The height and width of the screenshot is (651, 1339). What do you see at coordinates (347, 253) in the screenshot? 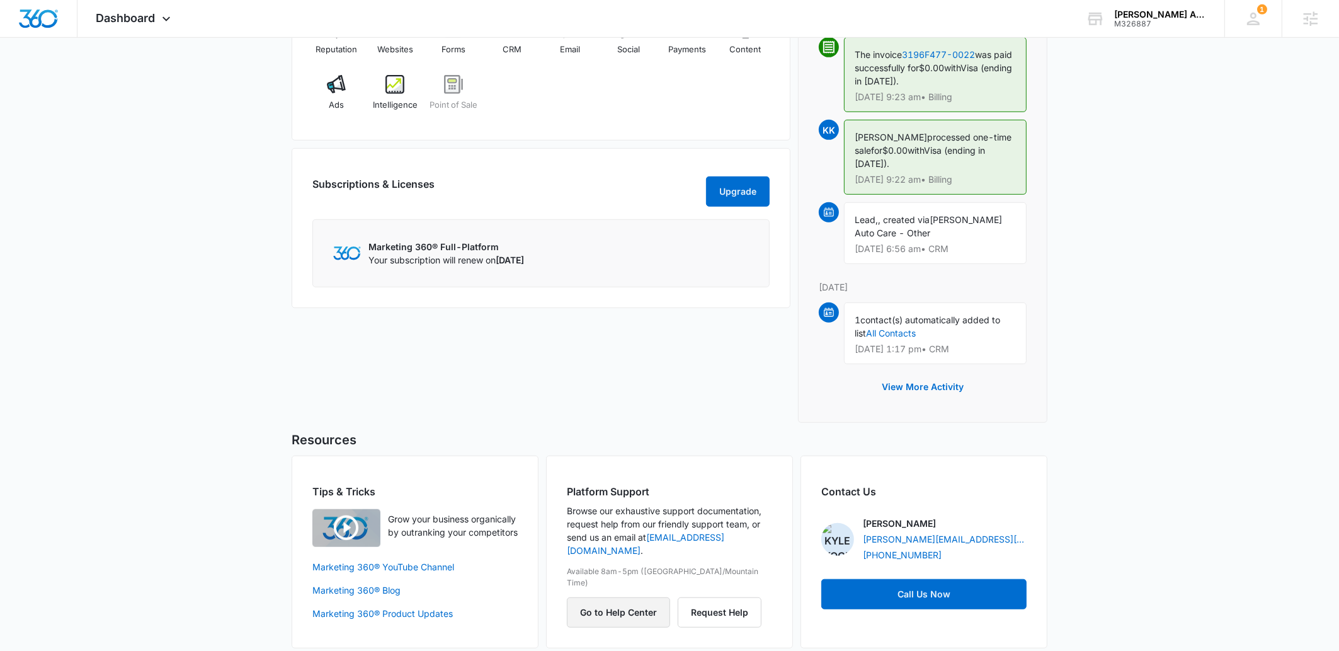
I see `img: Marketing 360 Logo` at bounding box center [347, 253].